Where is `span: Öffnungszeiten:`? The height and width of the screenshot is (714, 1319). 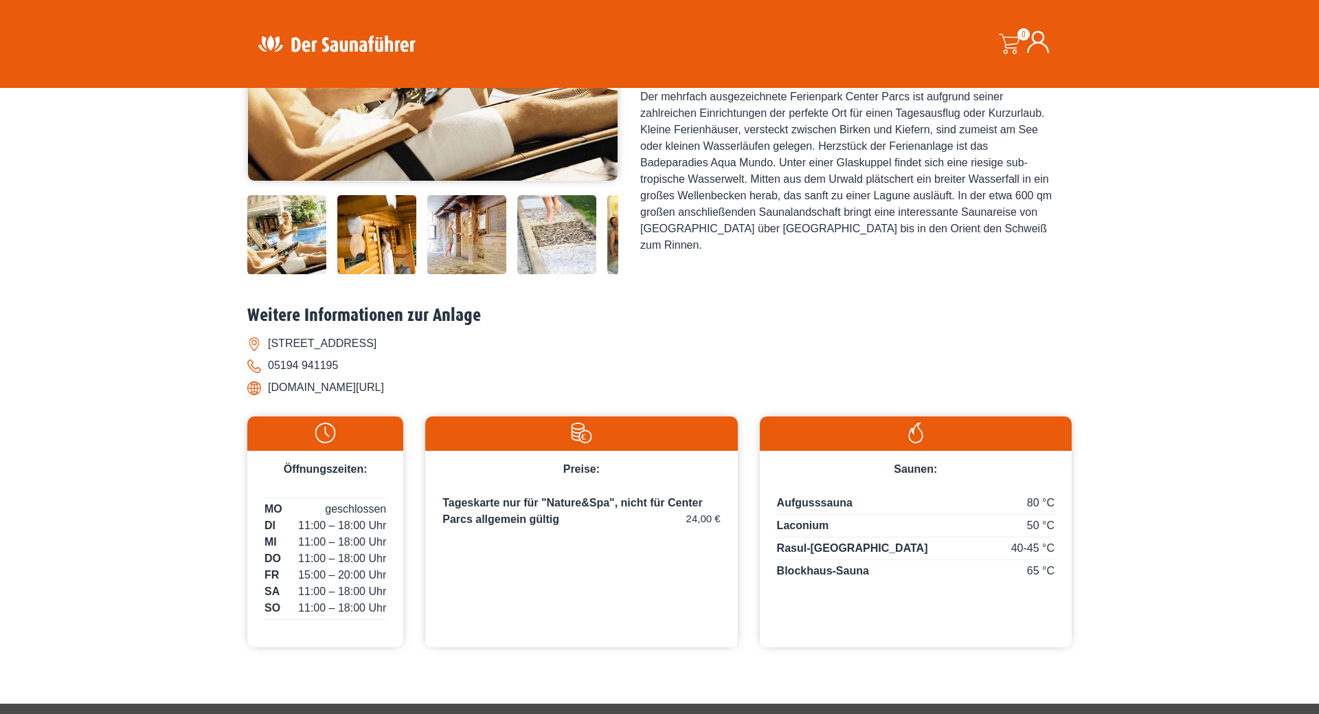
span: Öffnungszeiten: is located at coordinates (326, 468).